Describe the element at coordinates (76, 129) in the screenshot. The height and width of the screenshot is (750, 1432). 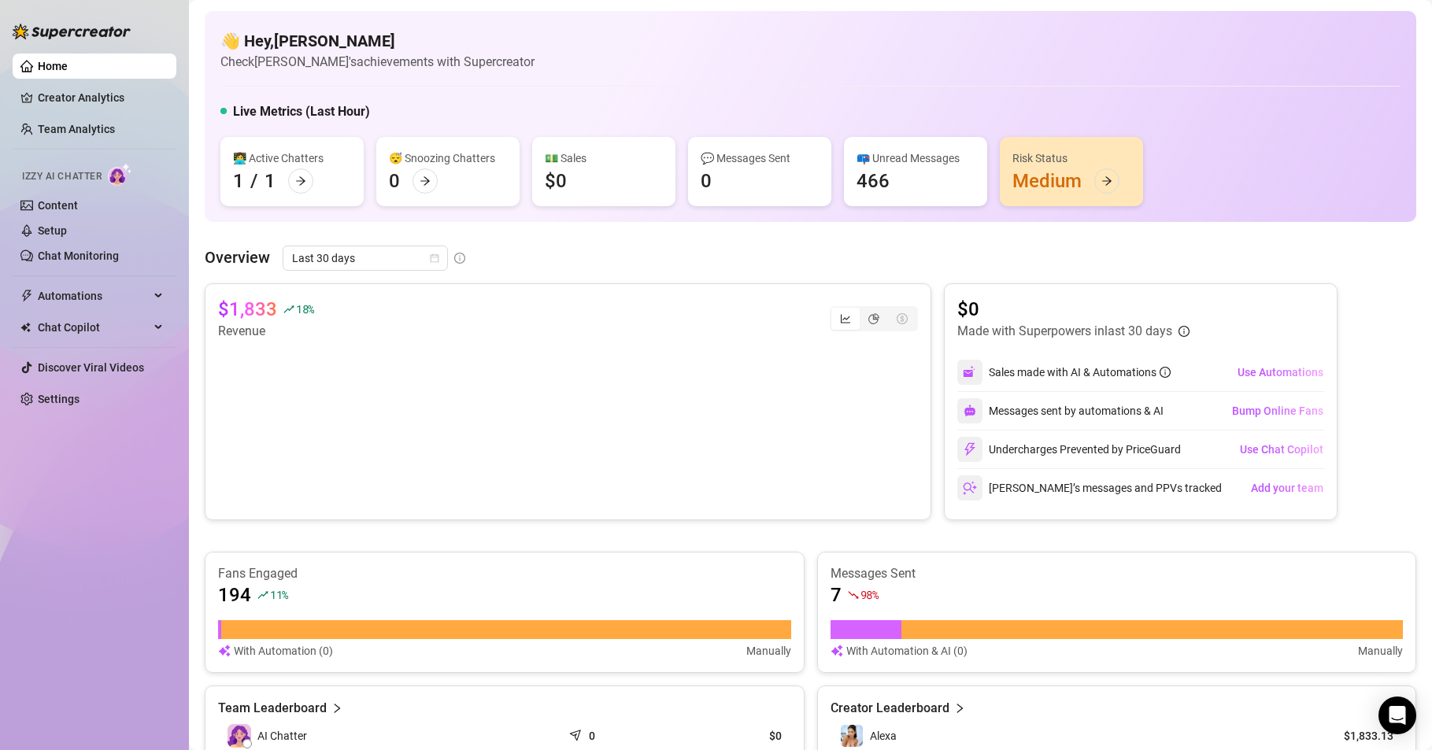
I see `a: Team Analytics` at that location.